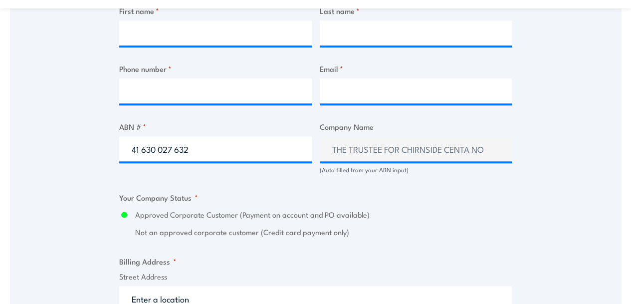  What do you see at coordinates (148, 261) in the screenshot?
I see `legend: Billing Address` at bounding box center [148, 261].